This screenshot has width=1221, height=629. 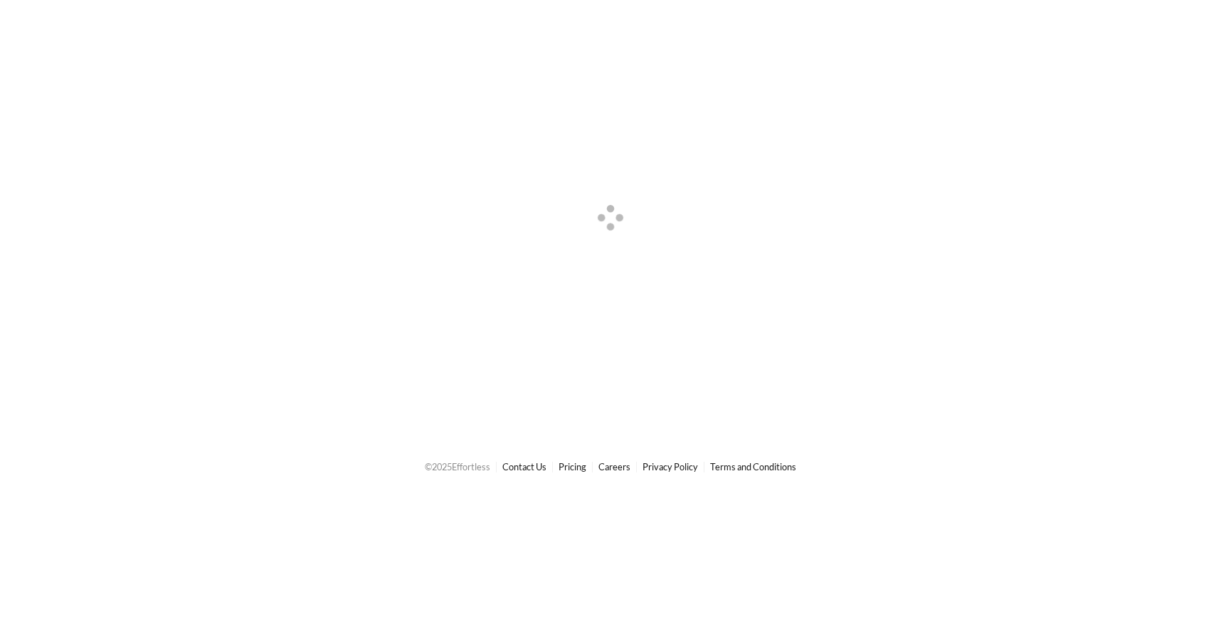 What do you see at coordinates (458, 467) in the screenshot?
I see `span: © 2025 Effortless` at bounding box center [458, 467].